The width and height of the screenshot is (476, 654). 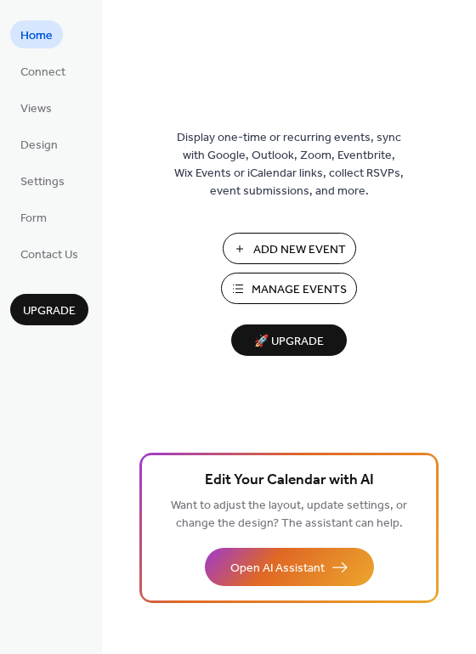 What do you see at coordinates (289, 515) in the screenshot?
I see `span: Want to adjust the layout, update settings, or change the design? The assistant can help.` at bounding box center [289, 515].